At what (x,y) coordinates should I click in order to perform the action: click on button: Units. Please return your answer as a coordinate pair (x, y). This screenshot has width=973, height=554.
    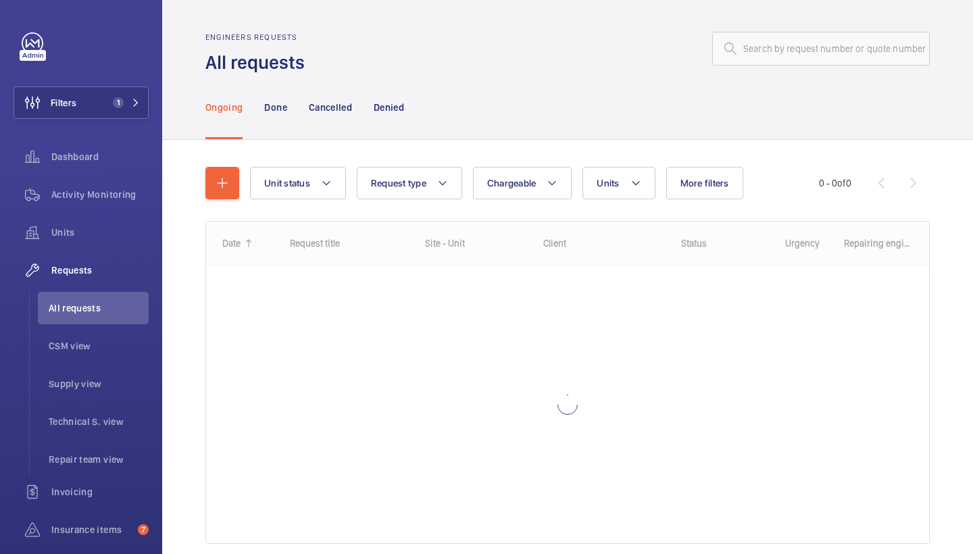
    Looking at the image, I should click on (618, 183).